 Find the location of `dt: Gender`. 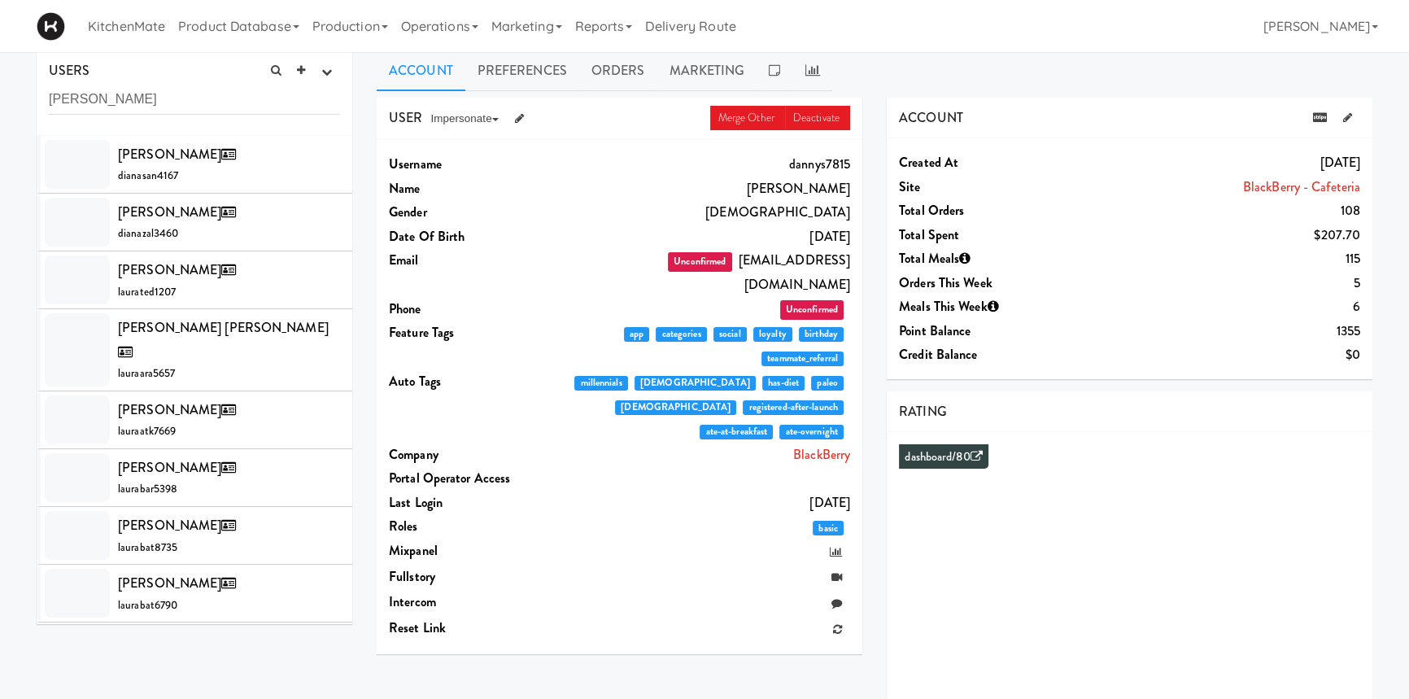

dt: Gender is located at coordinates (481, 212).